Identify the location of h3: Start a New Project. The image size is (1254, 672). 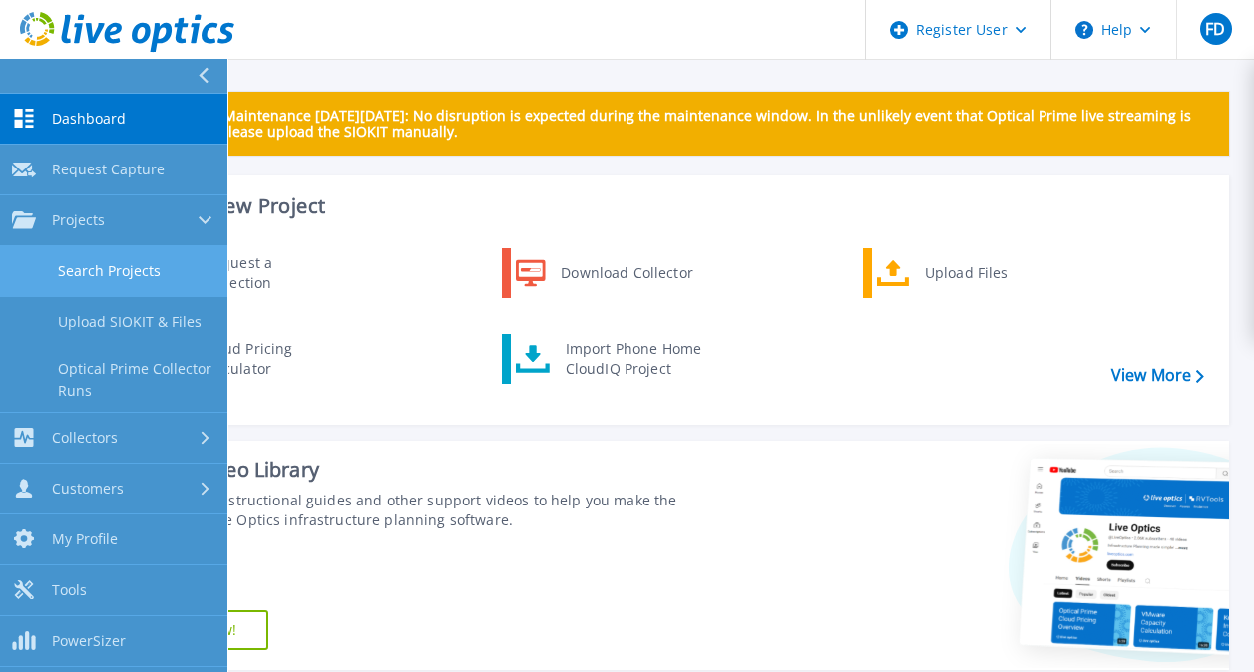
(672, 206).